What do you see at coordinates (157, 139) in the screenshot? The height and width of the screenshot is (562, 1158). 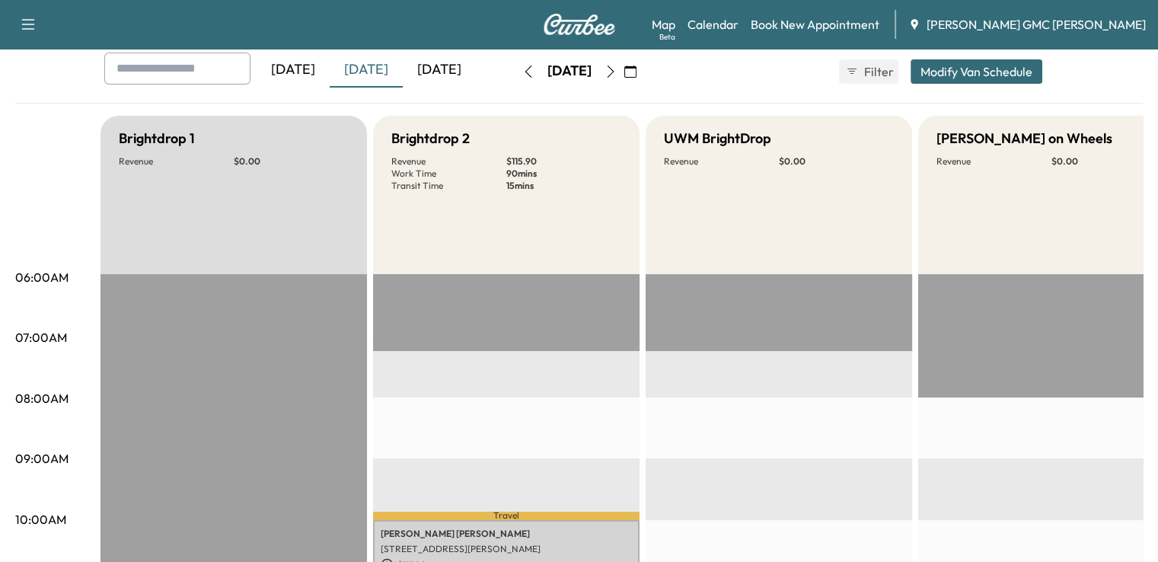 I see `h5: Brightdrop 1` at bounding box center [157, 139].